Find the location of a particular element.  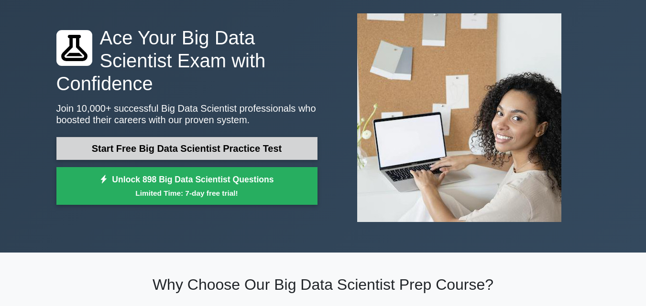

h2: Why Choose Our Big Data Scientist Prep Course? is located at coordinates (323, 285).